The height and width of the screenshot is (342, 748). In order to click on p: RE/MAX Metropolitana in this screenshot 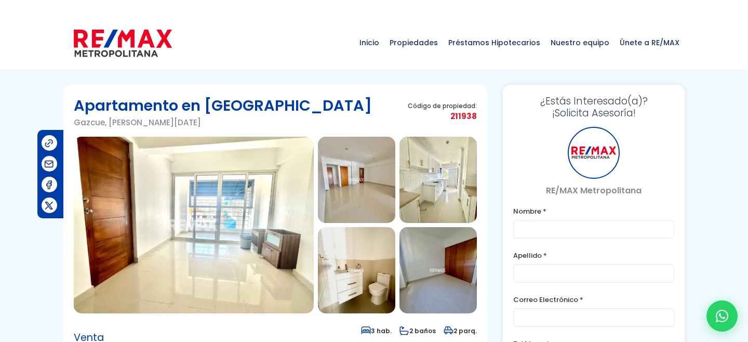, I will do `click(593, 190)`.